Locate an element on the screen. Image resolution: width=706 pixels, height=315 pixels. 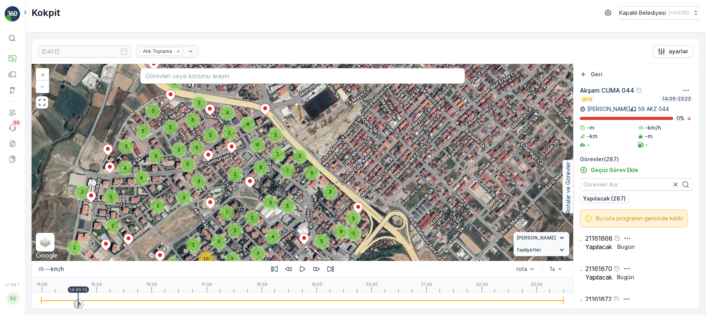
div: 10 is located at coordinates (206, 259).